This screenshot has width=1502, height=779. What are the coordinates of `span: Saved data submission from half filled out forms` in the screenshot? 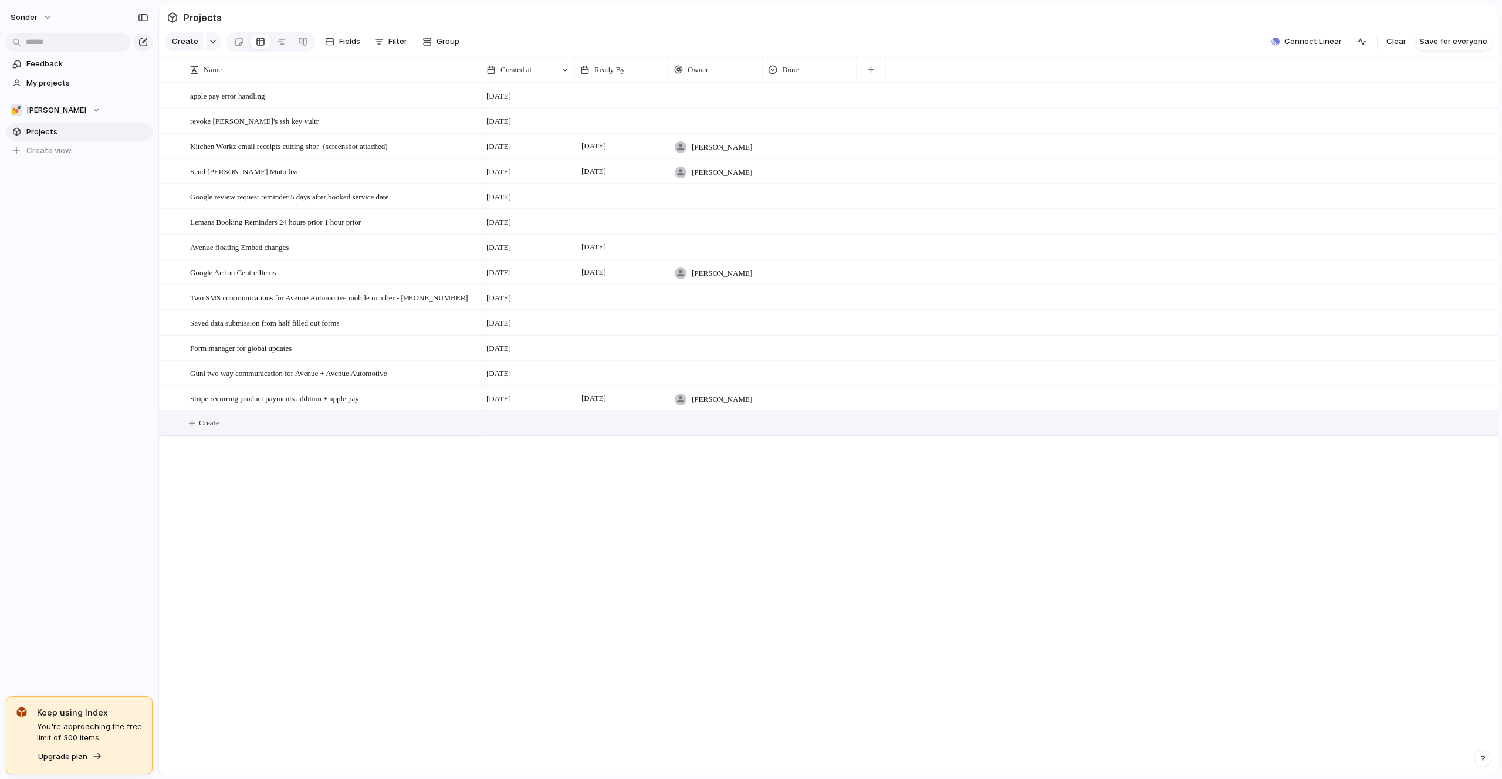 It's located at (265, 322).